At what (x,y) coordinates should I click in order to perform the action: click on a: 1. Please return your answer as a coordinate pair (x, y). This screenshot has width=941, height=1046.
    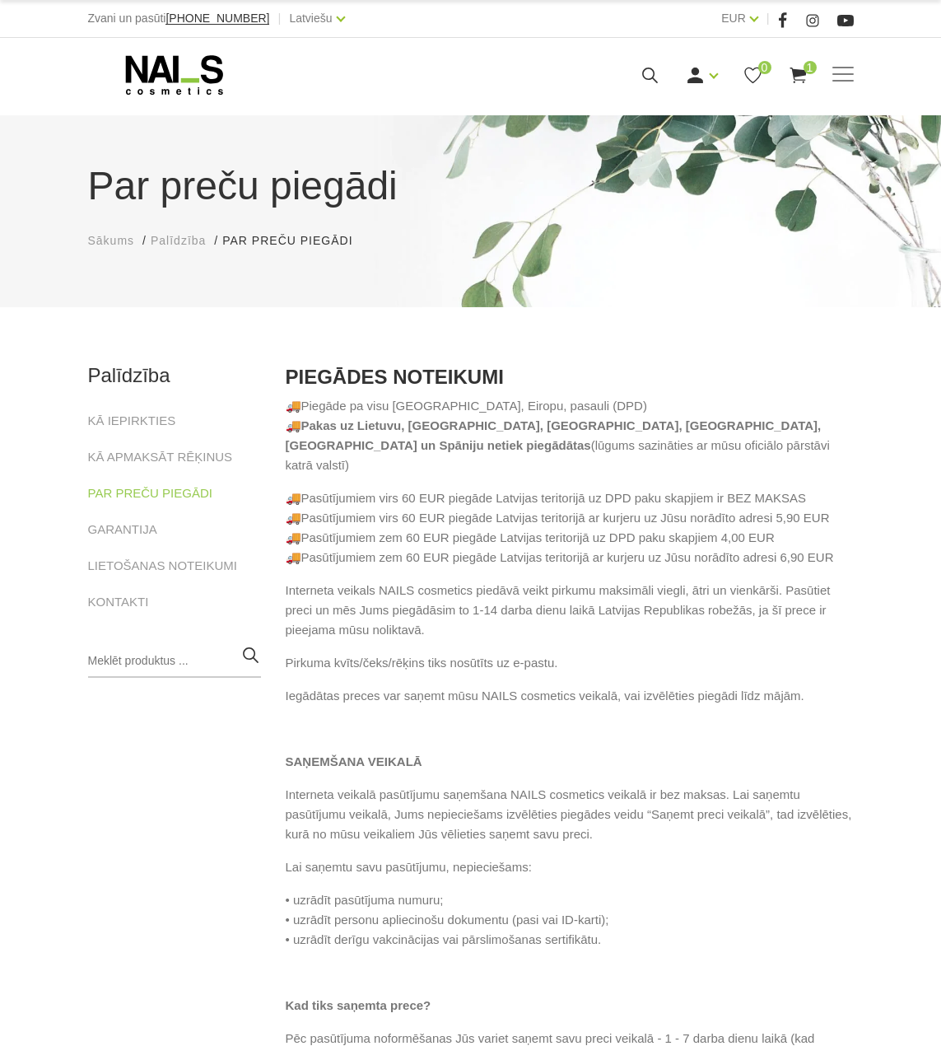
    Looking at the image, I should click on (798, 75).